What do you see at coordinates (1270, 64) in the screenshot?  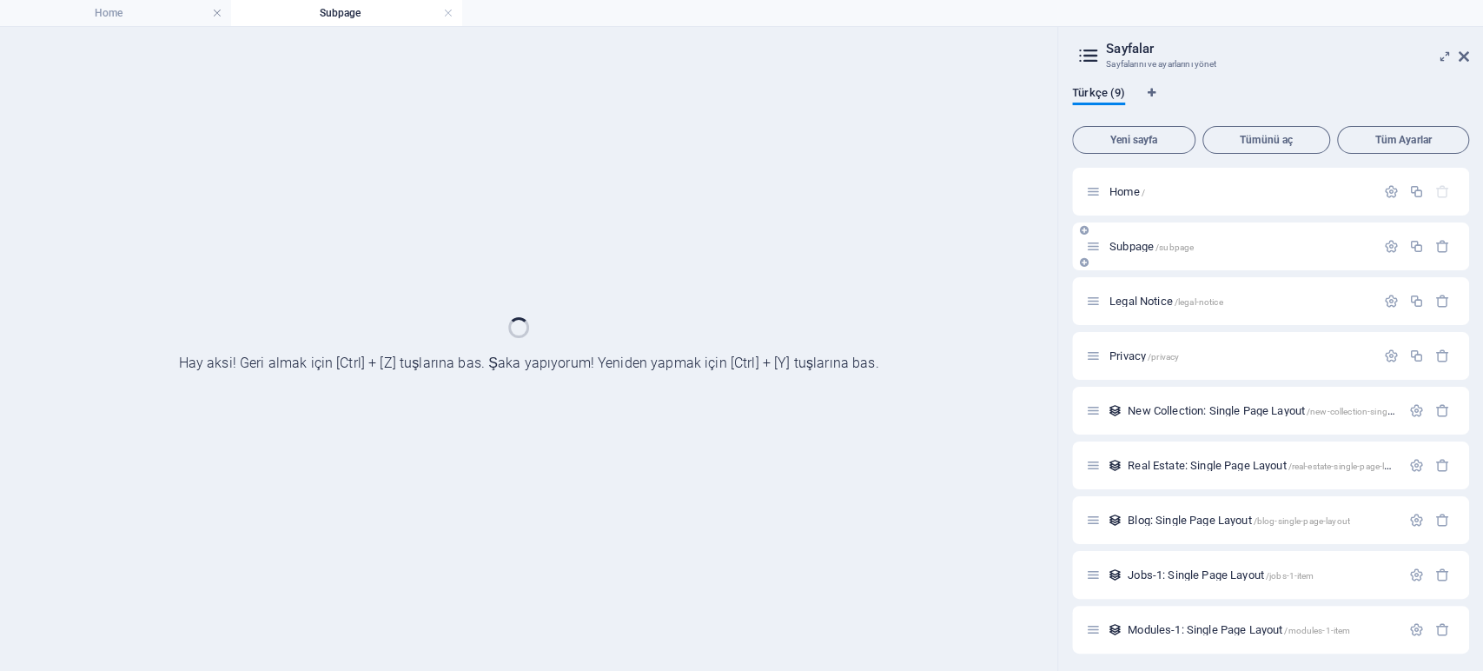 I see `h3: Sayfalarını ve ayarlarını yönet` at bounding box center [1270, 64].